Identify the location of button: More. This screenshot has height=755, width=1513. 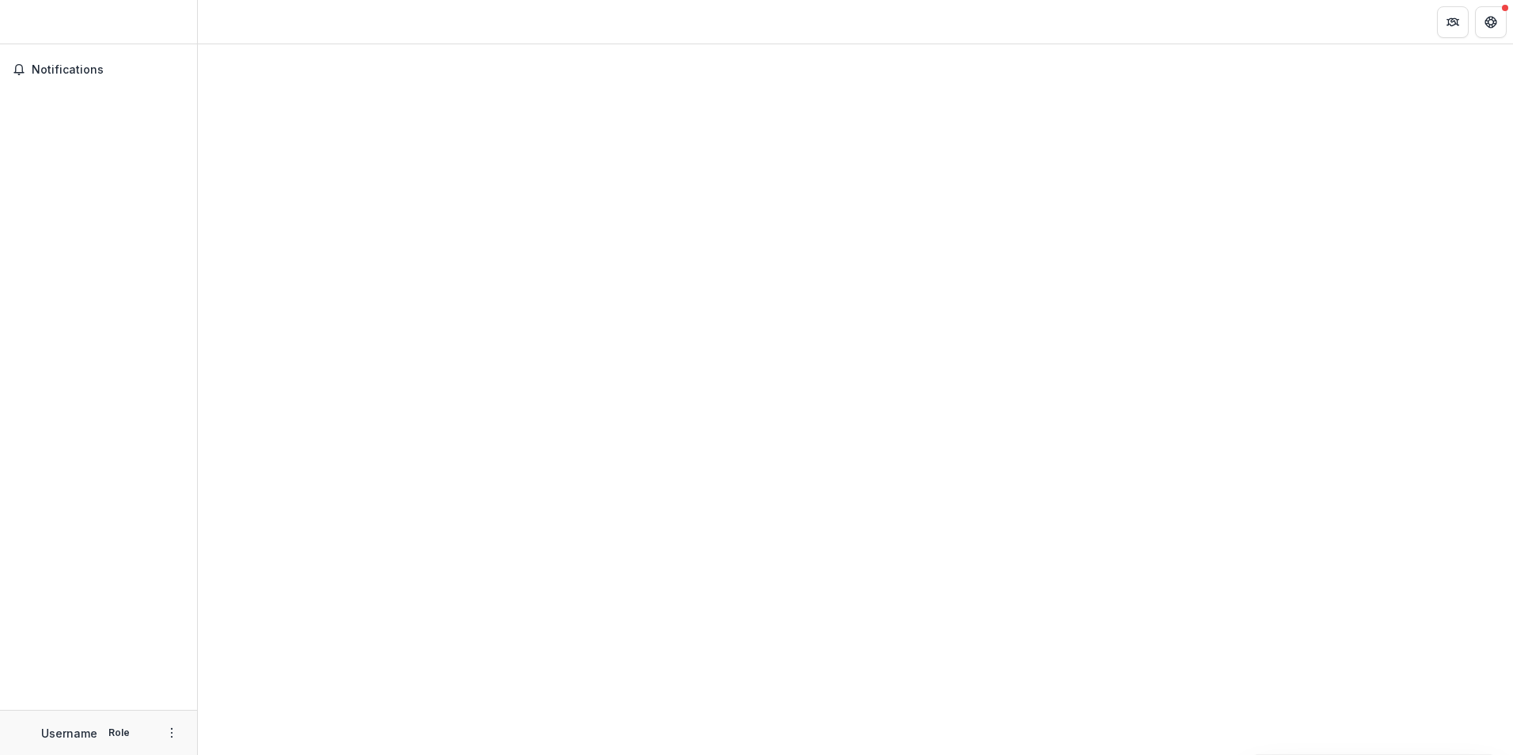
(172, 733).